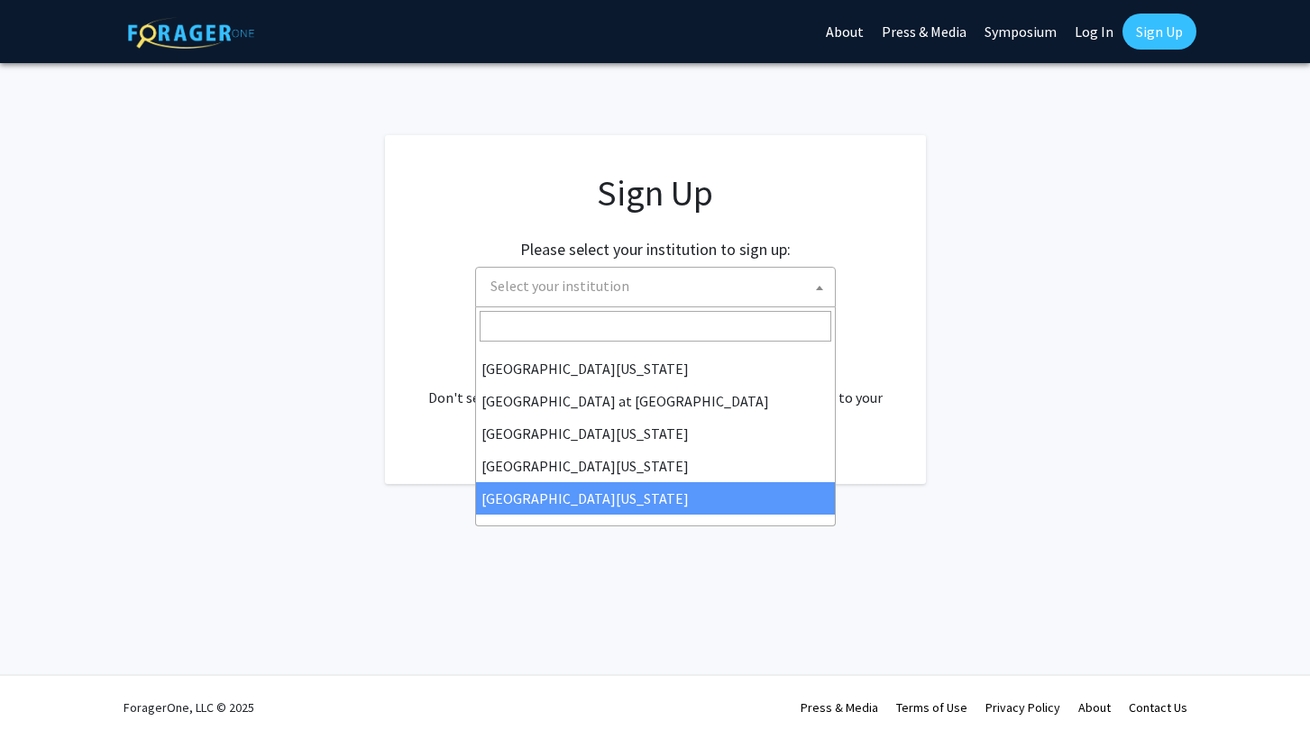 This screenshot has height=739, width=1310. I want to click on input: Search, so click(655, 326).